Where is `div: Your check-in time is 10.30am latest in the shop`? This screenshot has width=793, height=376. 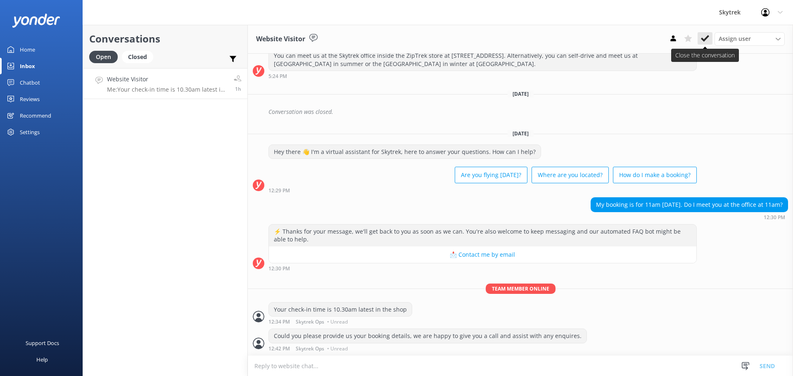 div: Your check-in time is 10.30am latest in the shop is located at coordinates (340, 310).